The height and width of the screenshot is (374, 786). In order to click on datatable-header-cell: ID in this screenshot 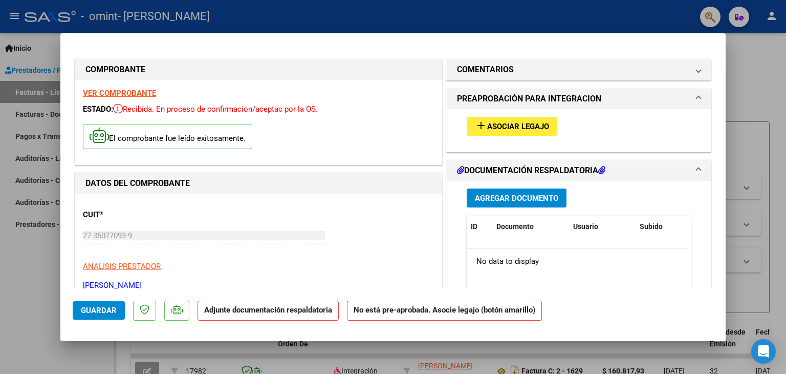, I will do `click(480, 226)`.